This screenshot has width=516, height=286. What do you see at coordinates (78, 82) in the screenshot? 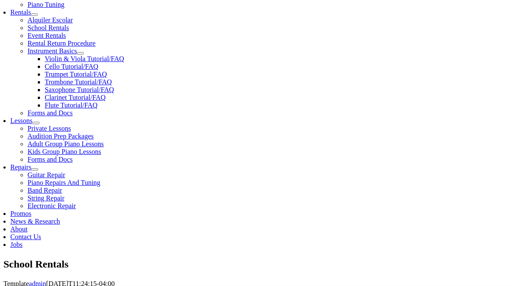
I see `span: Trombone Tutorial/FAQ` at bounding box center [78, 82].